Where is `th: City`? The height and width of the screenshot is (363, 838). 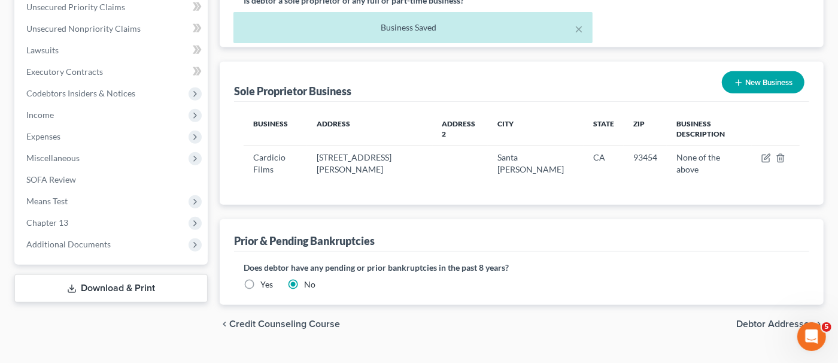 th: City is located at coordinates (536, 129).